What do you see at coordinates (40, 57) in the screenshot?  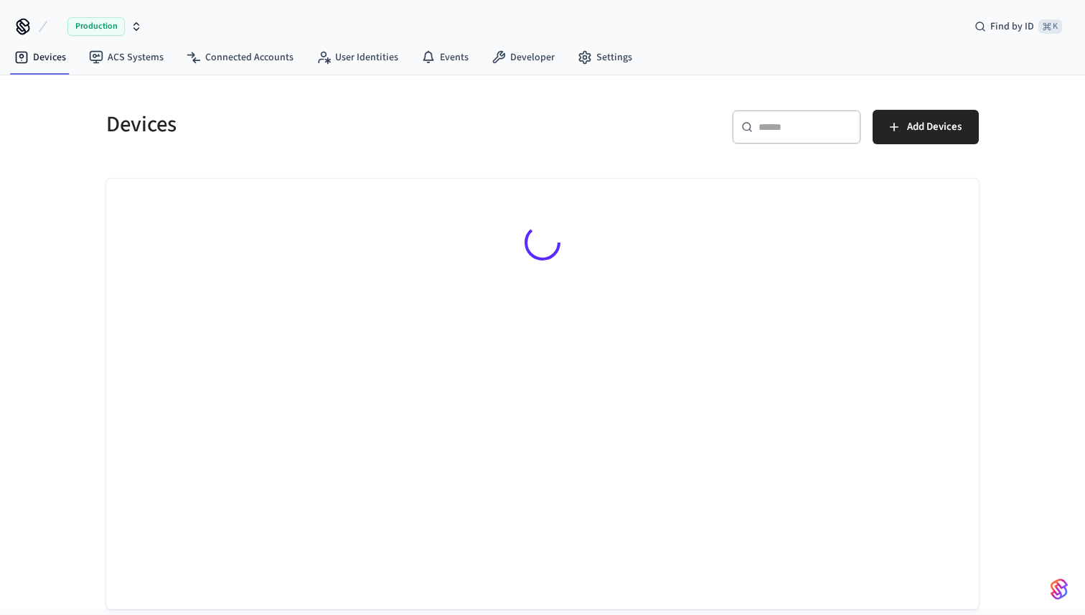 I see `a: Devices` at bounding box center [40, 57].